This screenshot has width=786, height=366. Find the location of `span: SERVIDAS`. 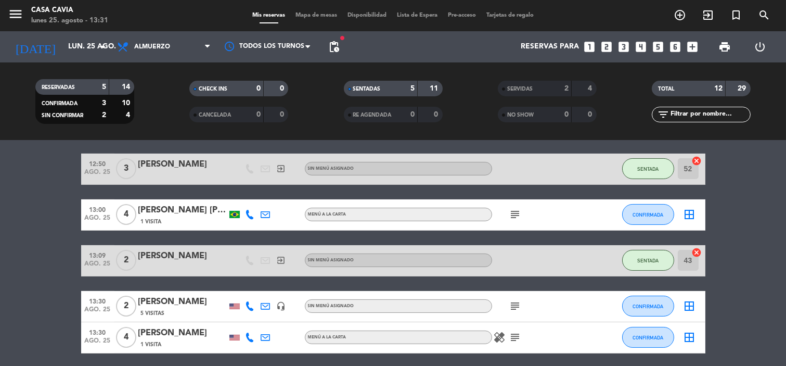

span: SERVIDAS is located at coordinates (520, 89).